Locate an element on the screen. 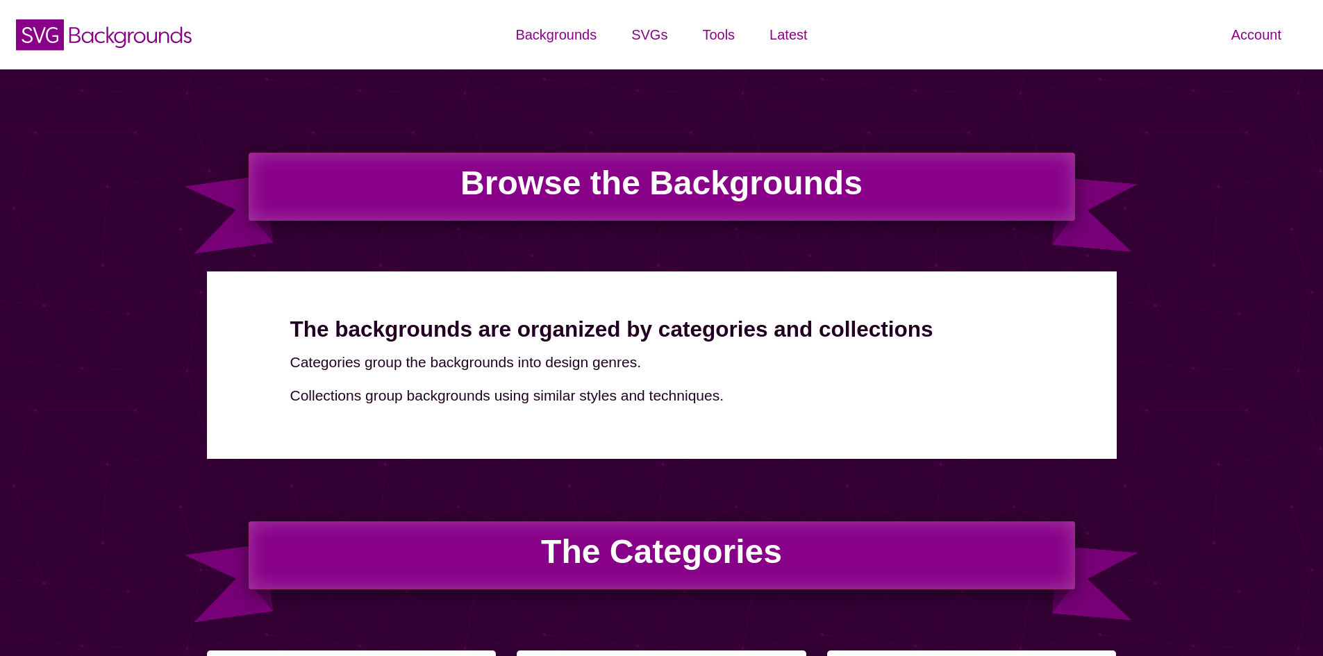 The image size is (1323, 656). a: Tools is located at coordinates (718, 35).